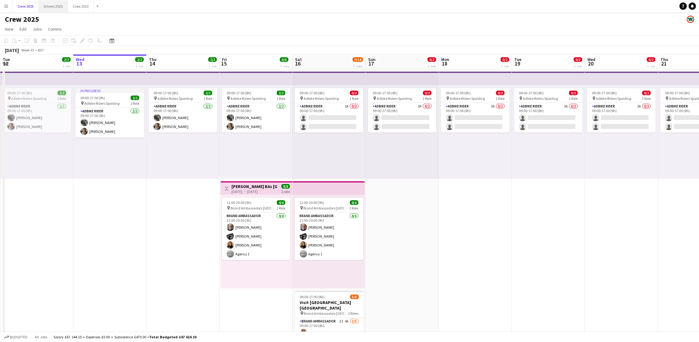  What do you see at coordinates (6, 63) in the screenshot?
I see `span: 12` at bounding box center [6, 63].